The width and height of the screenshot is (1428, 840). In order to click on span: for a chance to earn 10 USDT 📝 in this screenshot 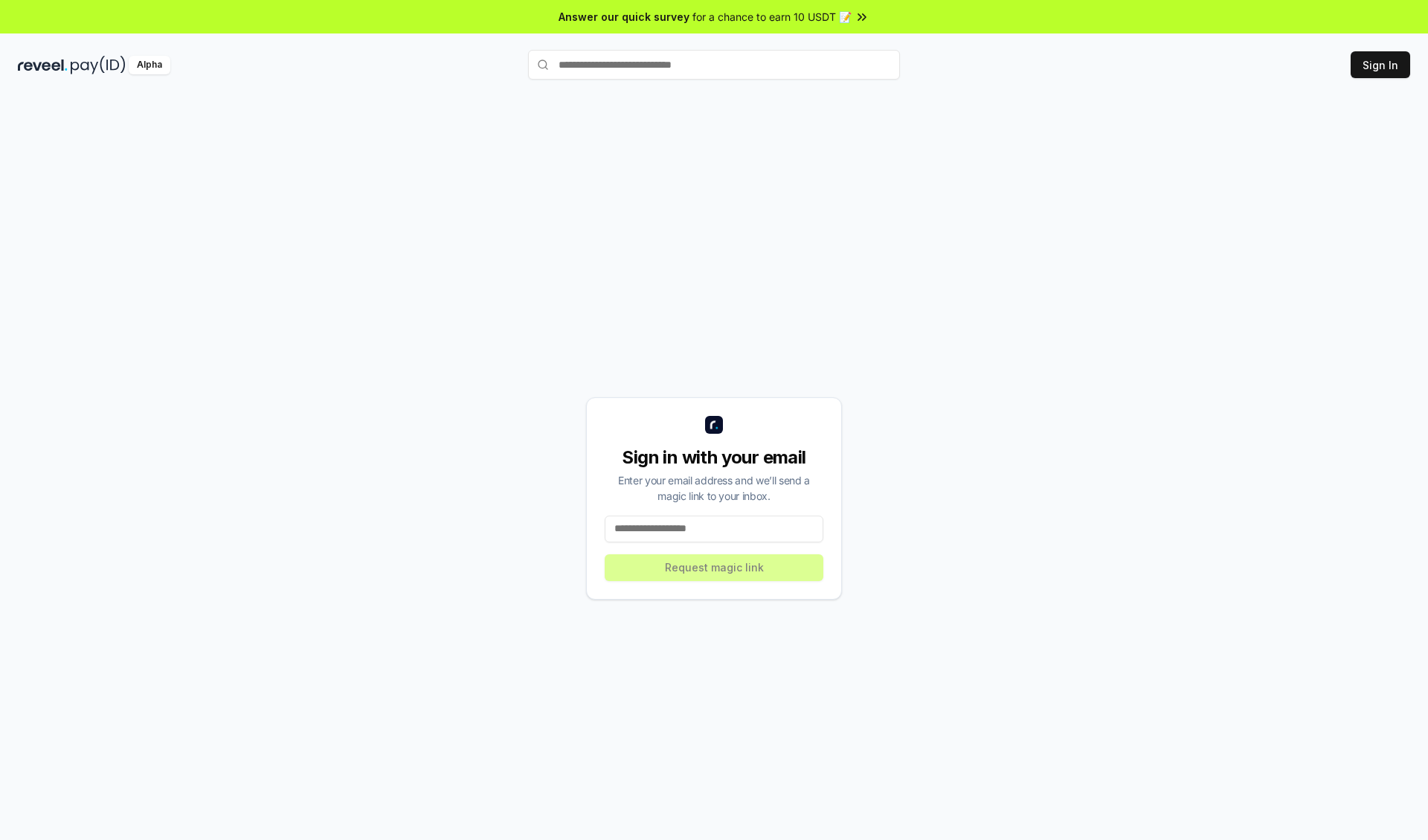, I will do `click(772, 16)`.